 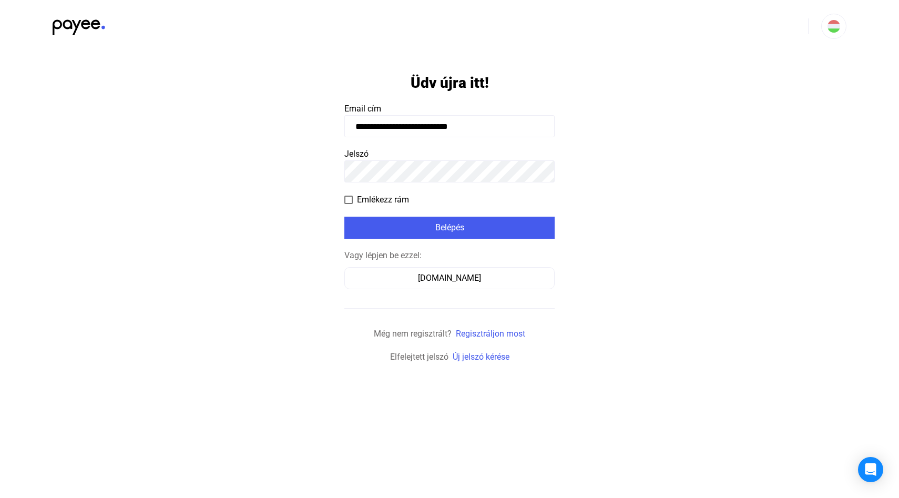 I want to click on a: Új jelszó kérése, so click(x=481, y=357).